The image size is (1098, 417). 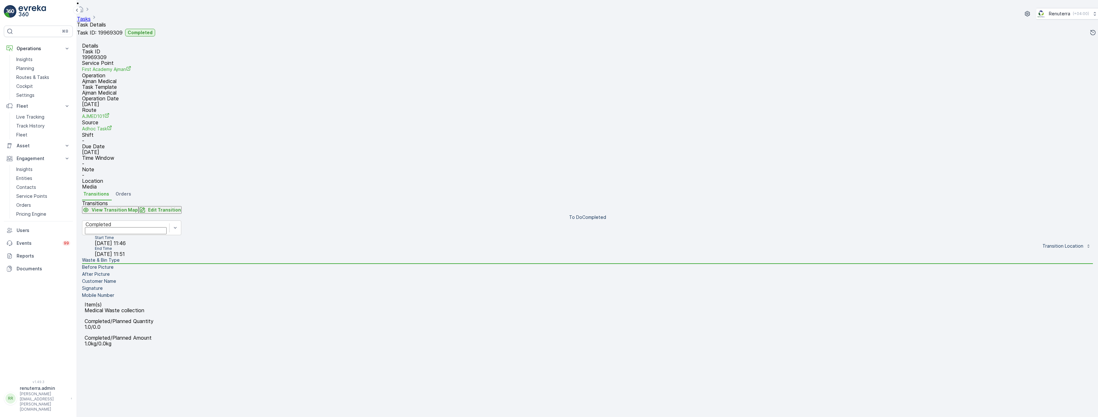 I want to click on span: v 1.49.3, so click(x=38, y=381).